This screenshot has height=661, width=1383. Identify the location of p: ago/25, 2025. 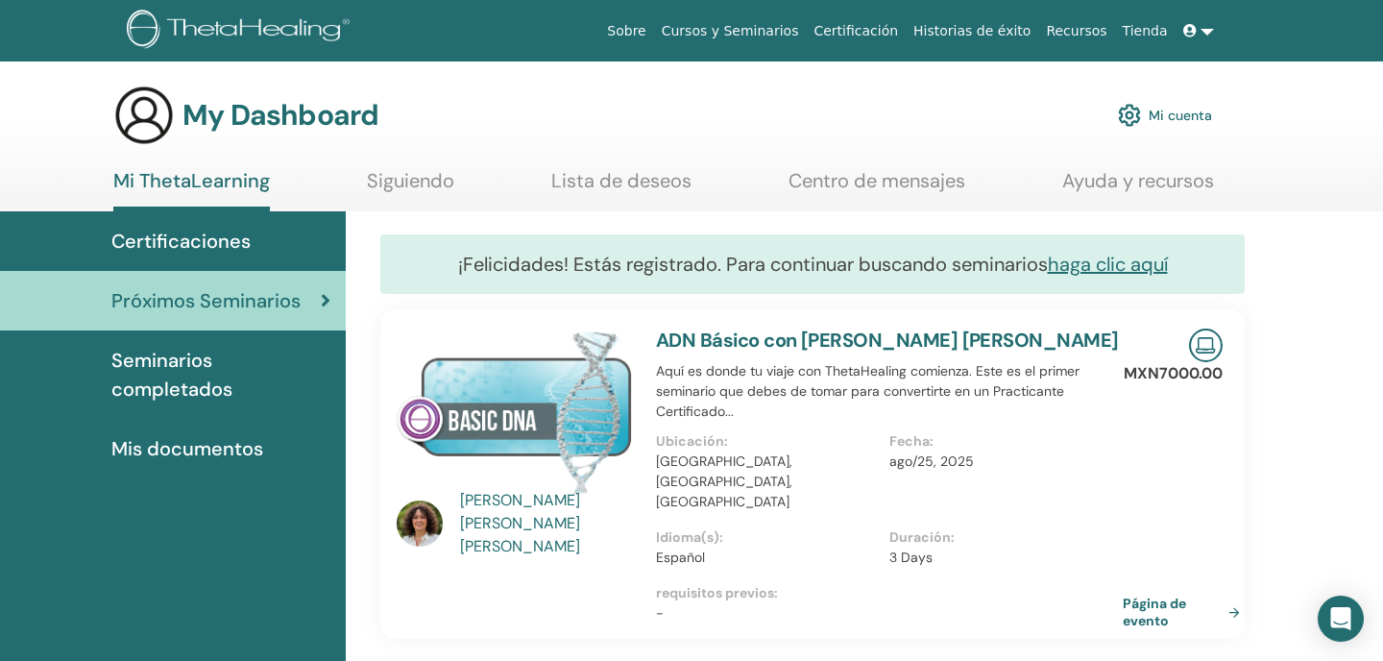
(1000, 461).